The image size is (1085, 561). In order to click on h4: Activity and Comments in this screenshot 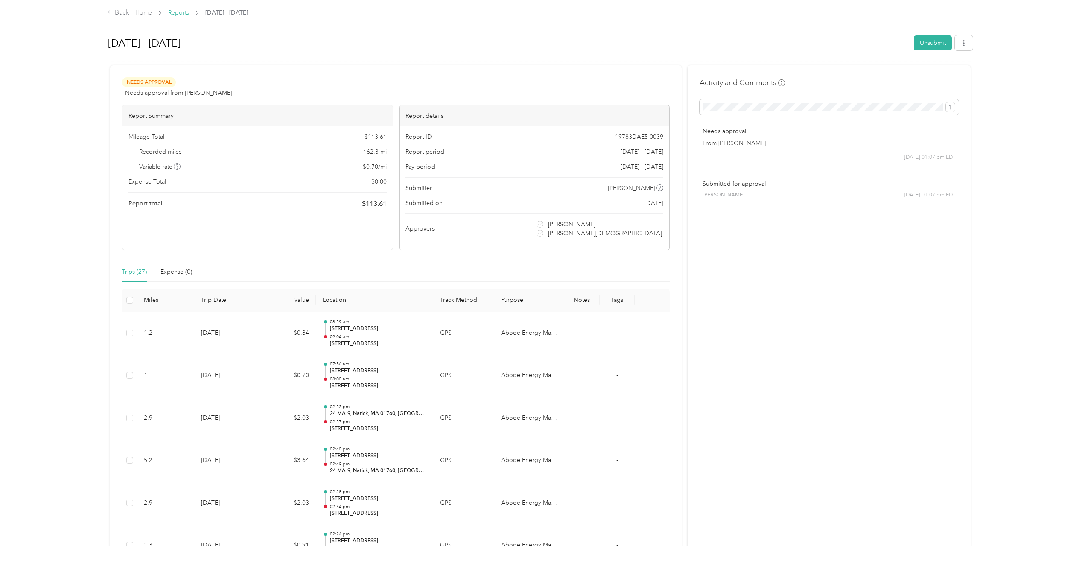, I will do `click(742, 82)`.